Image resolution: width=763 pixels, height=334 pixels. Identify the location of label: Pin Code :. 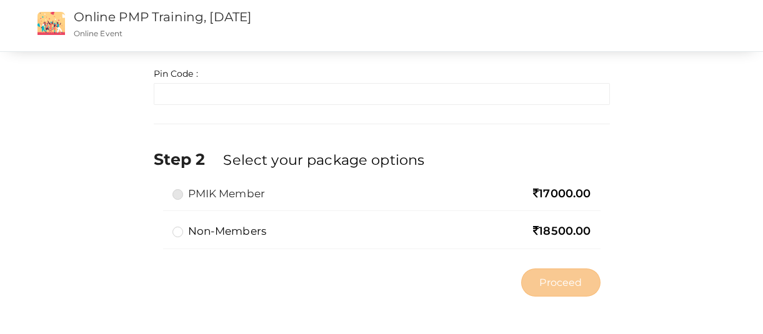
(176, 74).